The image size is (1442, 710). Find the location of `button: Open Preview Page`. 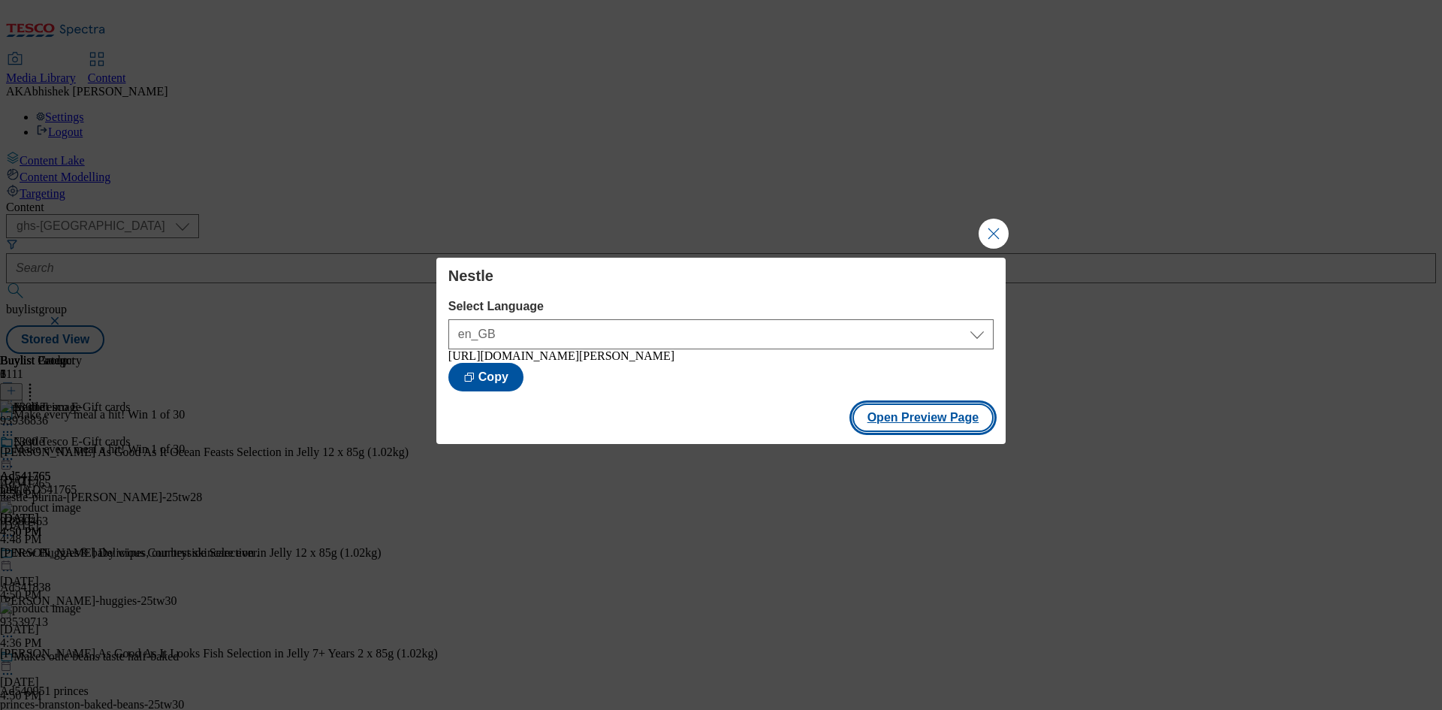

button: Open Preview Page is located at coordinates (923, 418).